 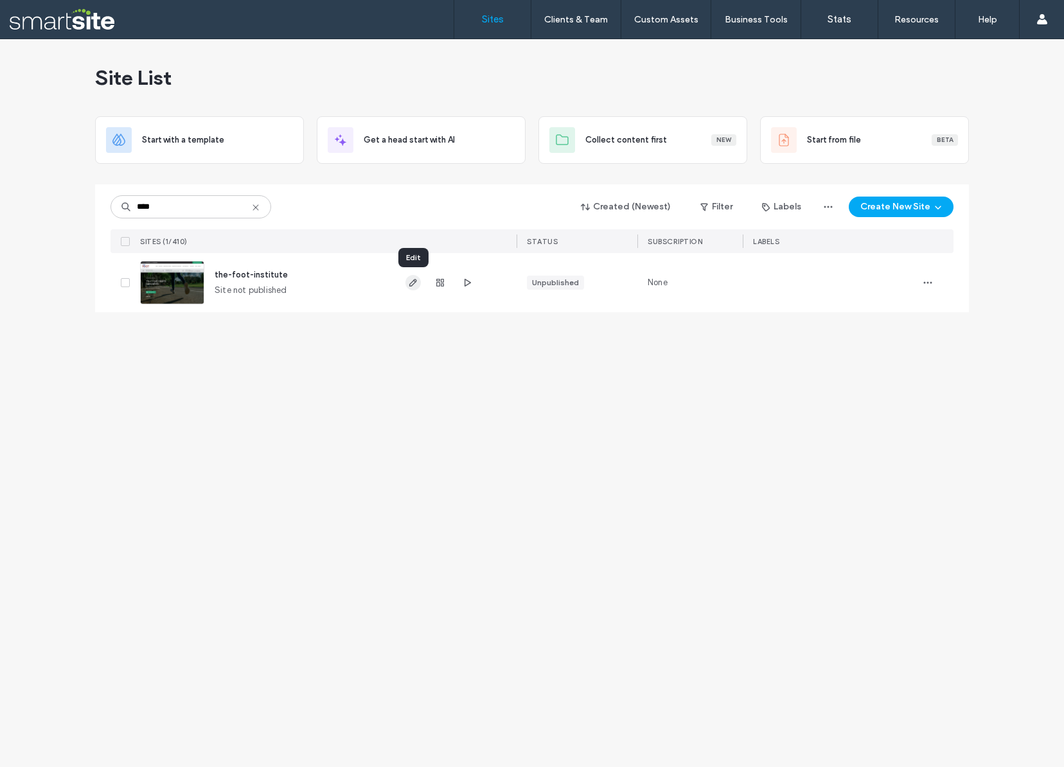 What do you see at coordinates (666, 19) in the screenshot?
I see `label: Custom Assets` at bounding box center [666, 19].